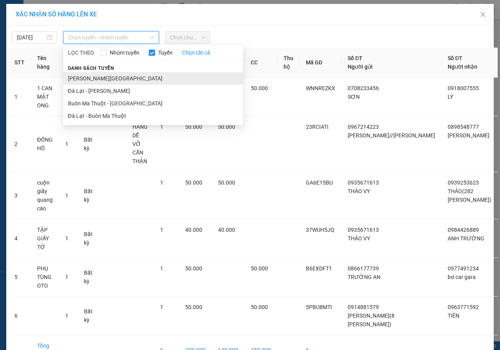 The image size is (500, 350). What do you see at coordinates (81, 53) in the screenshot?
I see `span: LỌC THEO` at bounding box center [81, 53].